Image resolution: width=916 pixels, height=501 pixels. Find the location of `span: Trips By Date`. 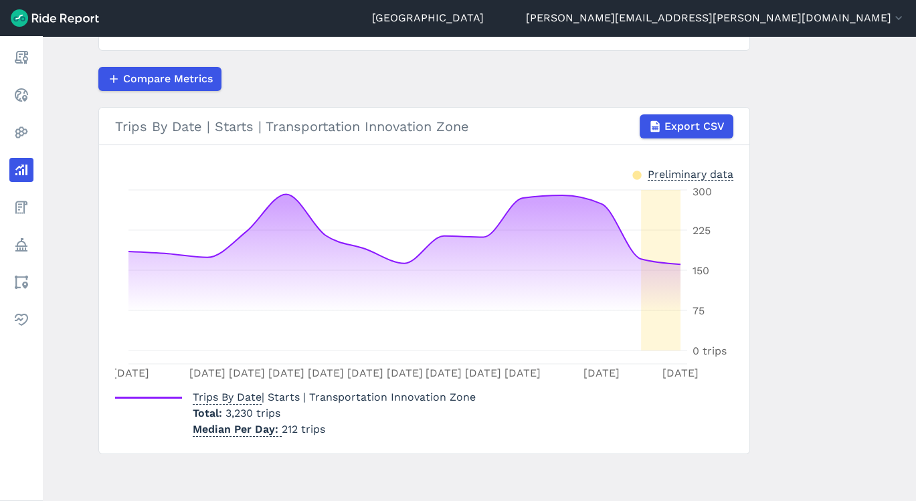

span: Trips By Date is located at coordinates (227, 396).